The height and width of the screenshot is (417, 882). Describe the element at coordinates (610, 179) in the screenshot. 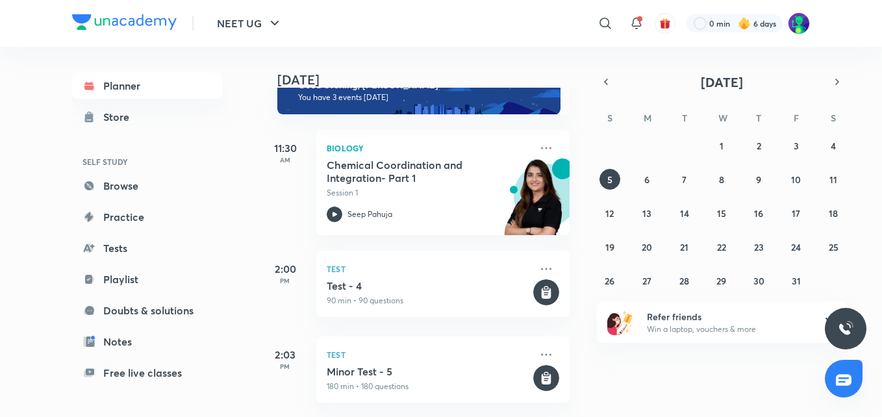

I see `abbr: October 5, 2025` at that location.